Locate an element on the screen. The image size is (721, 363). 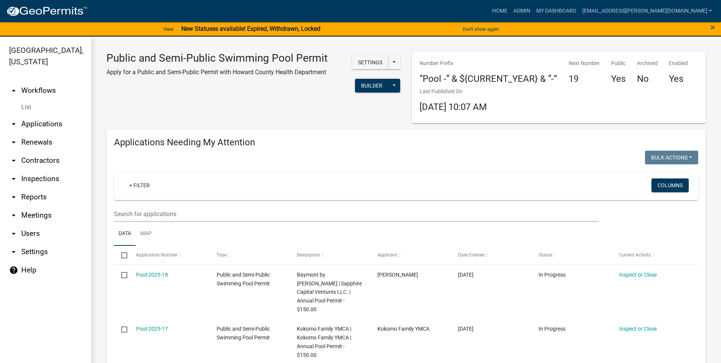
i: arrow_drop_up is located at coordinates (14, 90).